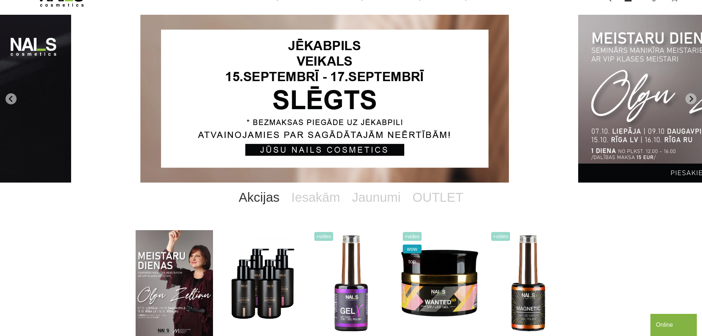  What do you see at coordinates (259, 197) in the screenshot?
I see `a: Akcijas` at bounding box center [259, 197].